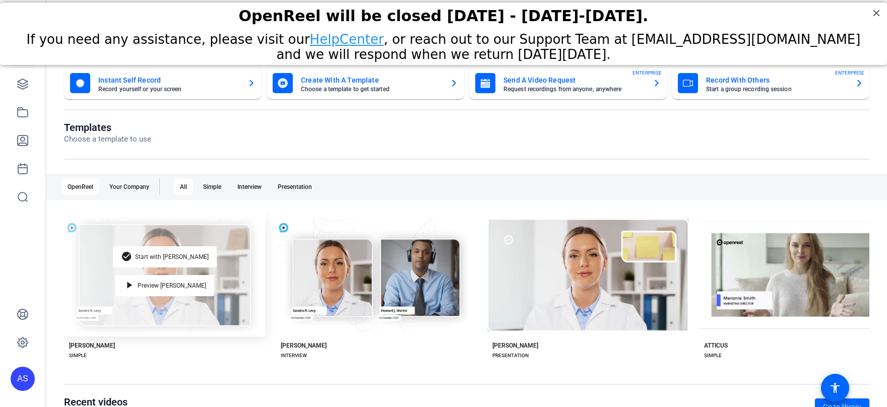 The height and width of the screenshot is (407, 887). I want to click on mat-card-subtitle: Request recordings from anyone, anywhere, so click(574, 89).